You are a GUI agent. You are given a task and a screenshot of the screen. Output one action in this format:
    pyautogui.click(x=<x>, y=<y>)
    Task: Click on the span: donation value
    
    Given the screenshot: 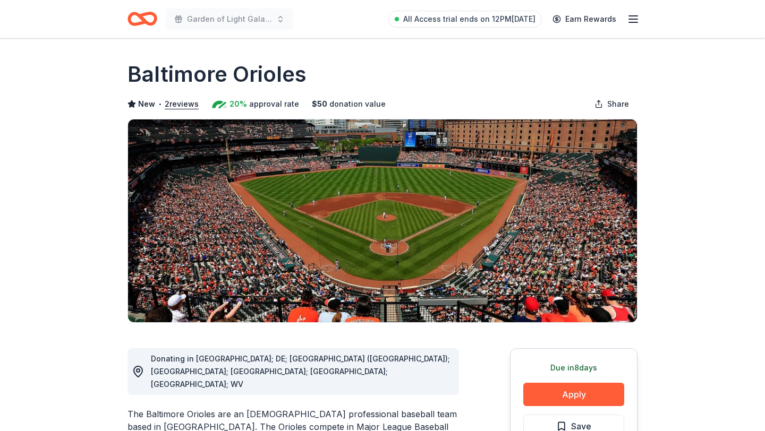 What is the action you would take?
    pyautogui.click(x=358, y=104)
    